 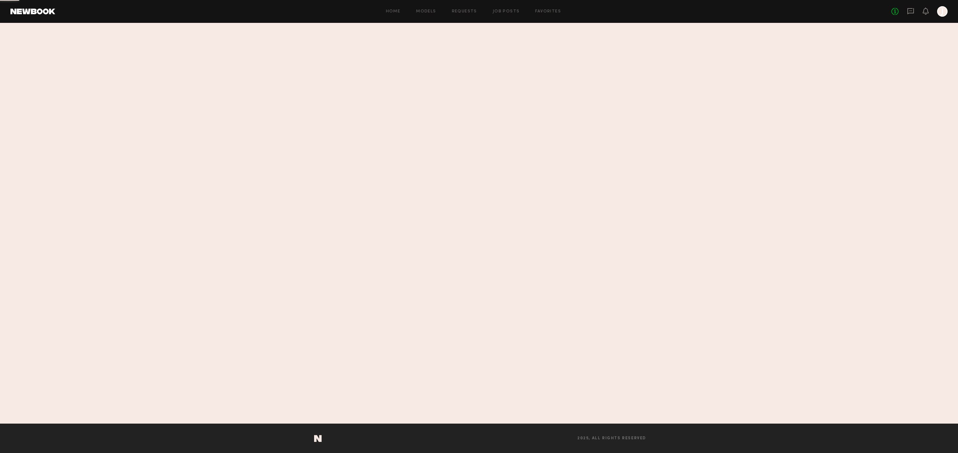 I want to click on span: 2025, all rights reserved, so click(x=612, y=438).